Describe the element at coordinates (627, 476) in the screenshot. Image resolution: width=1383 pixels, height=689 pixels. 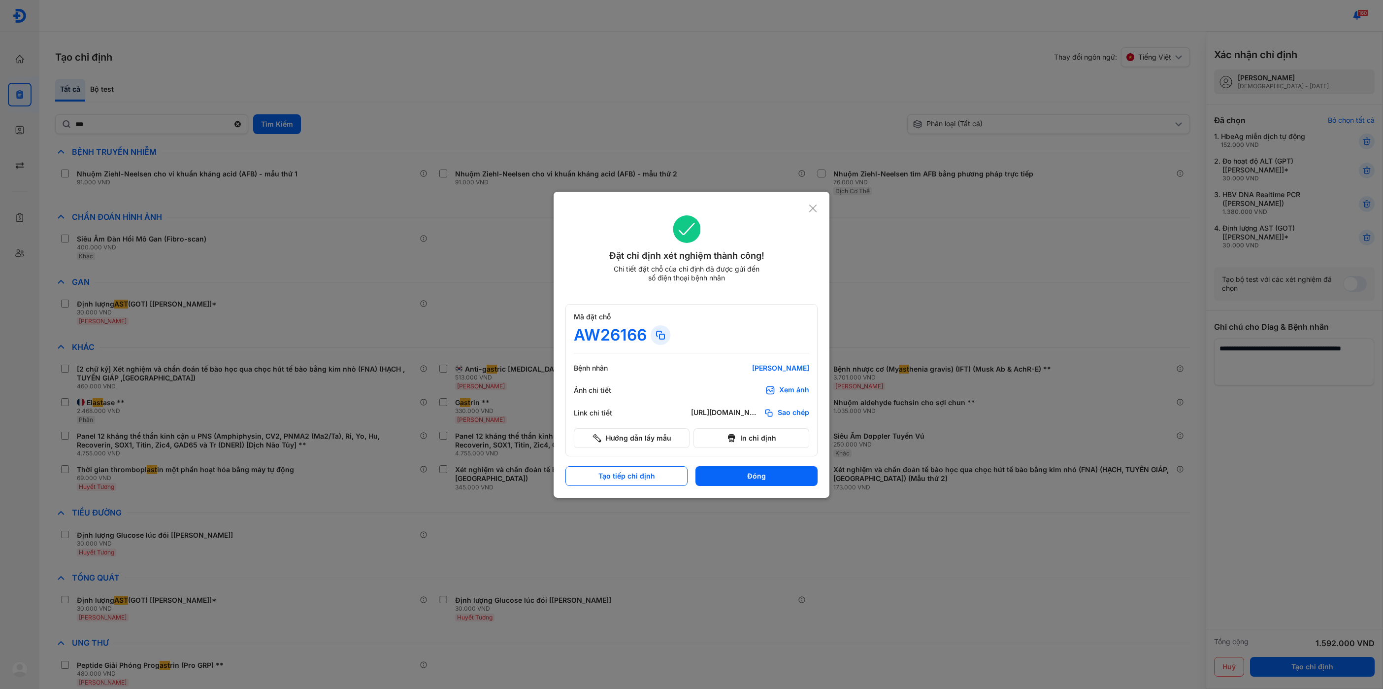
I see `button: Tạo tiếp chỉ định` at that location.